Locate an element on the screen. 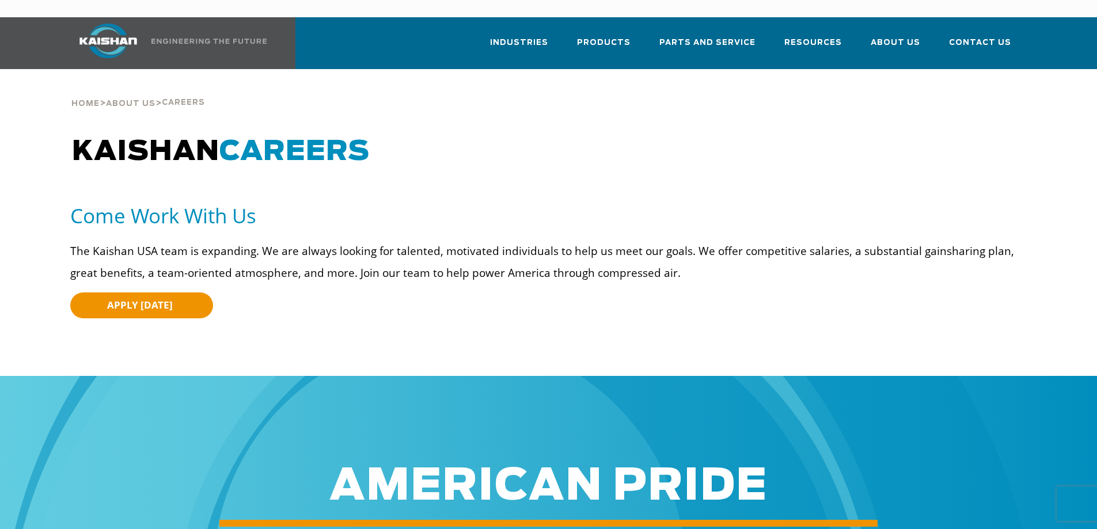  a: Industries is located at coordinates (519, 47).